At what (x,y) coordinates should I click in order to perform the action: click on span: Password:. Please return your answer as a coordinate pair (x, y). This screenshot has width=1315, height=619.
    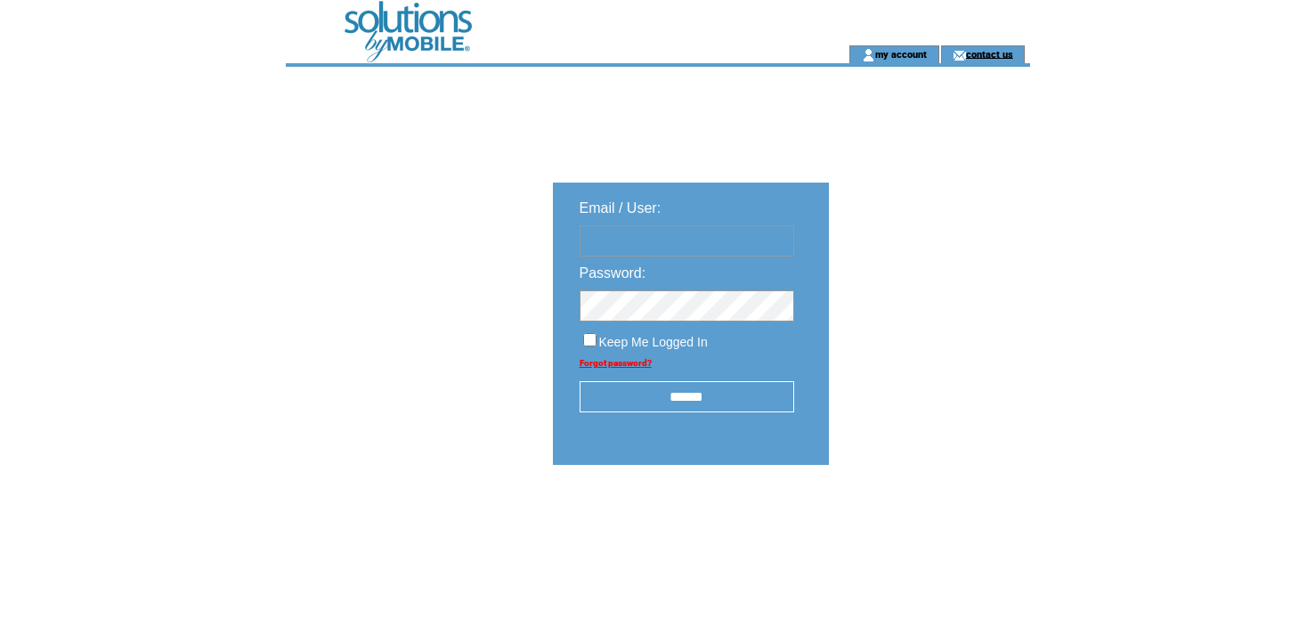
    Looking at the image, I should click on (613, 272).